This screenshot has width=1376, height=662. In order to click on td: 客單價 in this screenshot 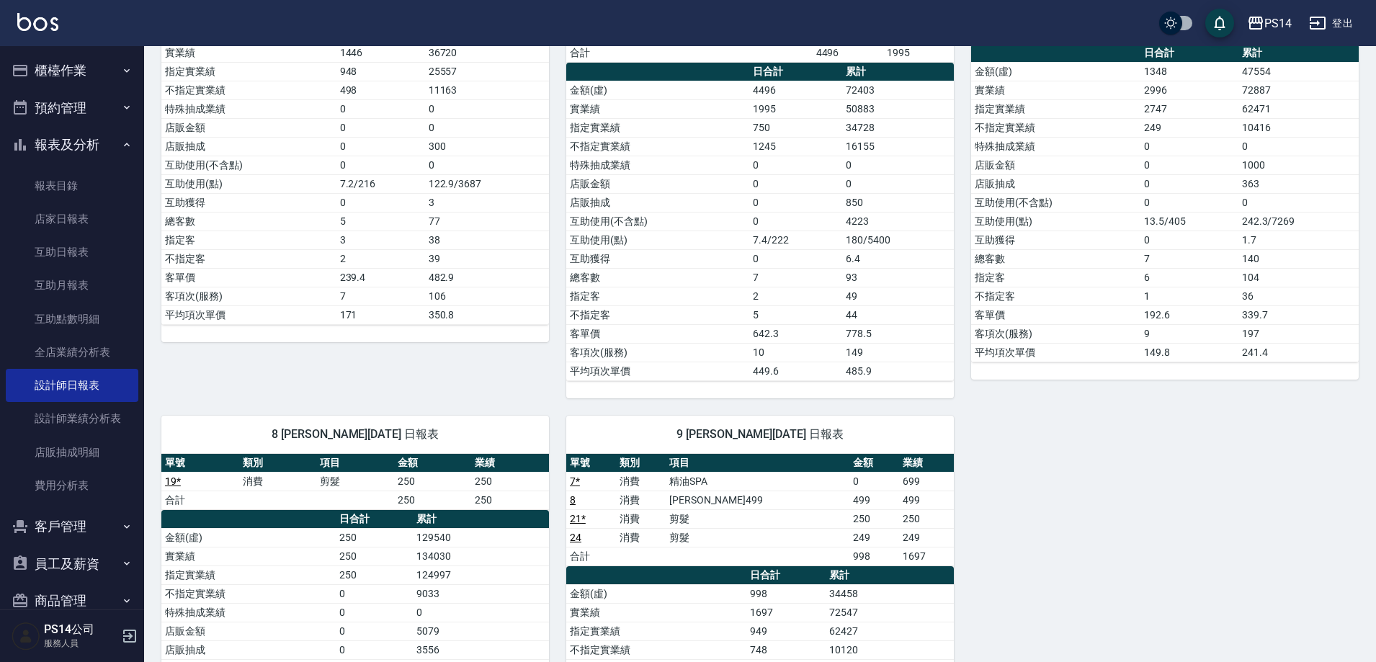, I will do `click(249, 277)`.